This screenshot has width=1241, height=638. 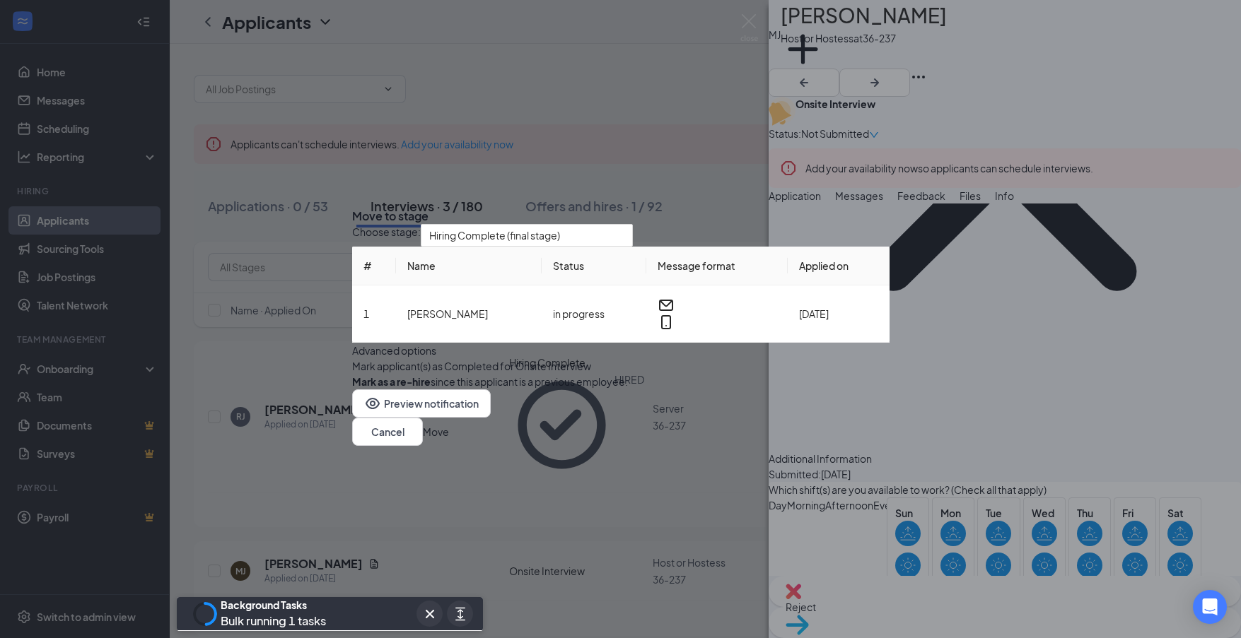 I want to click on span: Mark applicant(s) as Completed for Onsite Interview, so click(x=472, y=366).